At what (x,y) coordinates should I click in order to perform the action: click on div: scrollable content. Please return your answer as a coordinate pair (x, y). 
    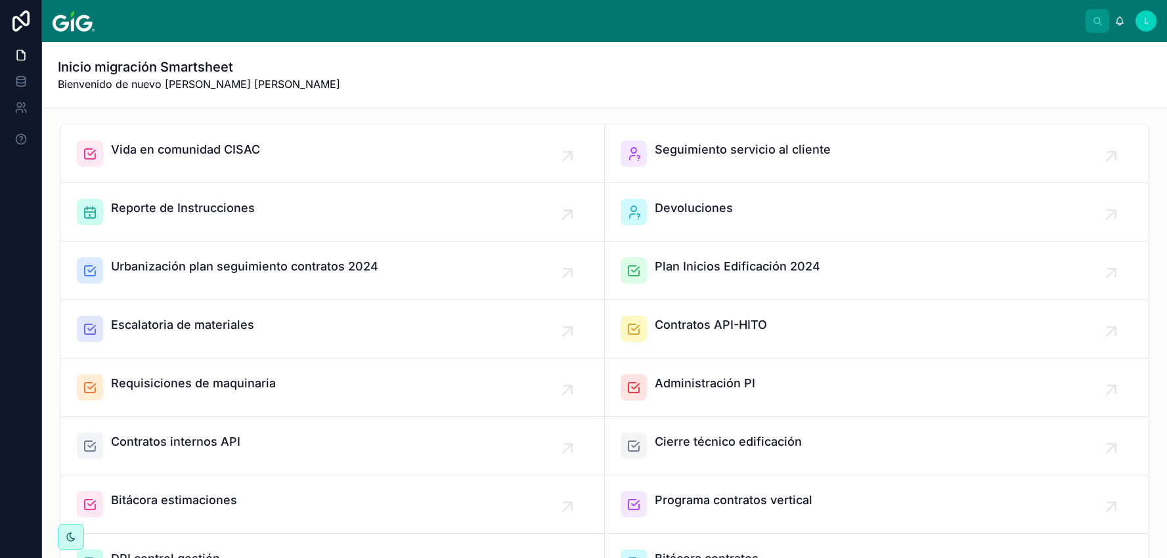
    Looking at the image, I should click on (595, 21).